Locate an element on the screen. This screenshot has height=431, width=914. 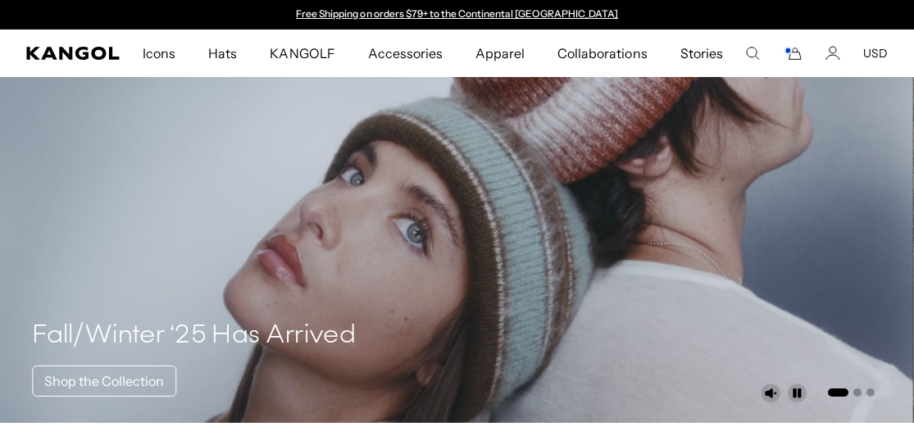
span: KANGOLF is located at coordinates (302, 53).